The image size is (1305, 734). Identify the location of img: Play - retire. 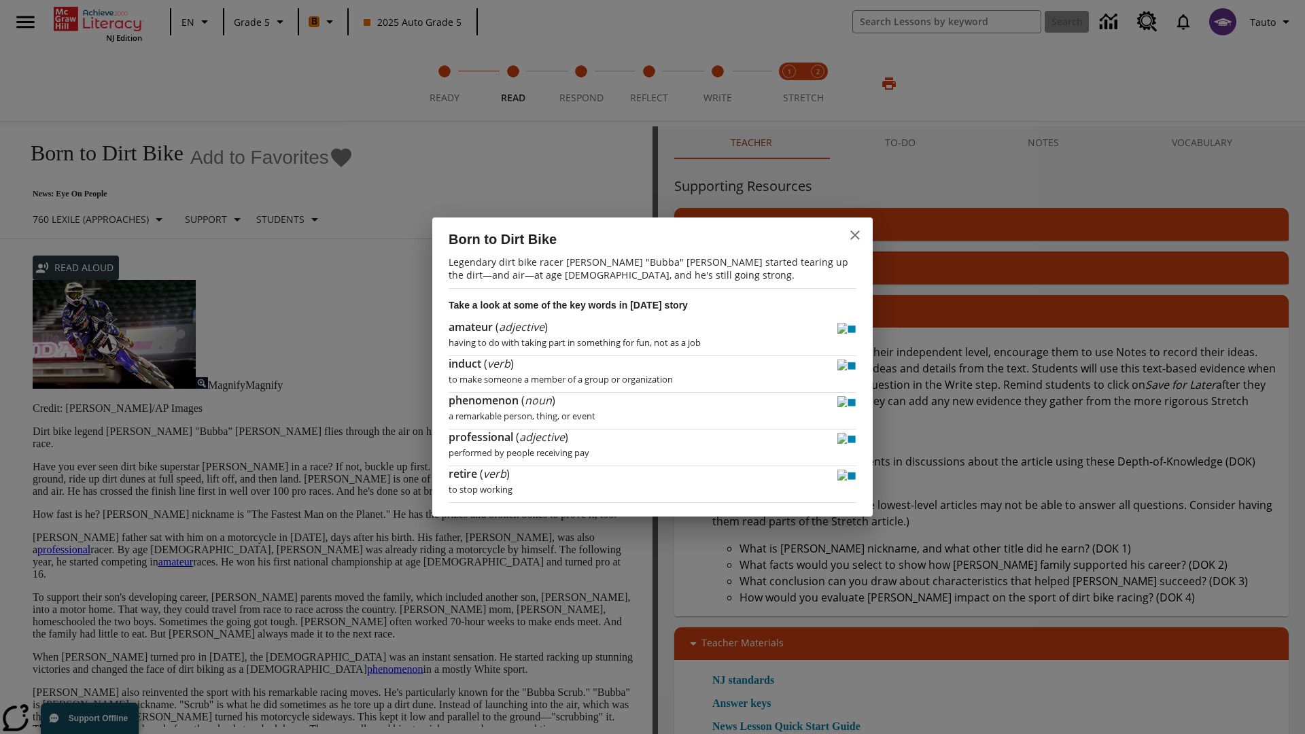
(842, 477).